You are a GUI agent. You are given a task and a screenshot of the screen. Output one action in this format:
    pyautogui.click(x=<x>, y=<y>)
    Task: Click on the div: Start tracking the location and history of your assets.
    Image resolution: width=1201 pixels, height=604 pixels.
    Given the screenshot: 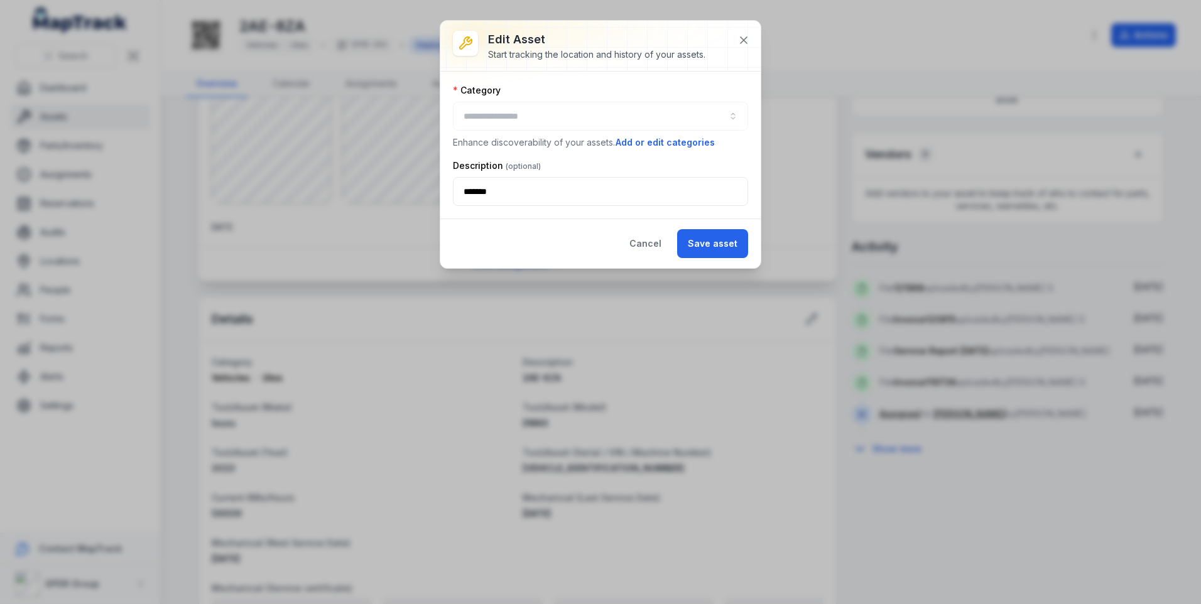 What is the action you would take?
    pyautogui.click(x=597, y=55)
    